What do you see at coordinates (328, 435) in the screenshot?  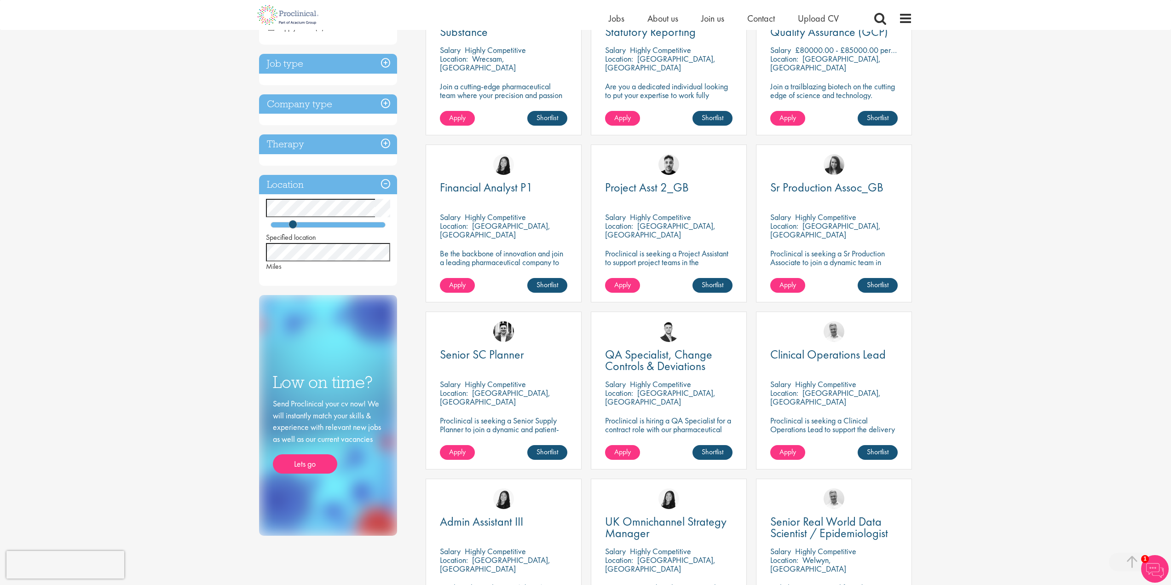 I see `div: Send Proclinical your cv now! We will instantly match your skills & experience with relevant new ...` at bounding box center [328, 435].